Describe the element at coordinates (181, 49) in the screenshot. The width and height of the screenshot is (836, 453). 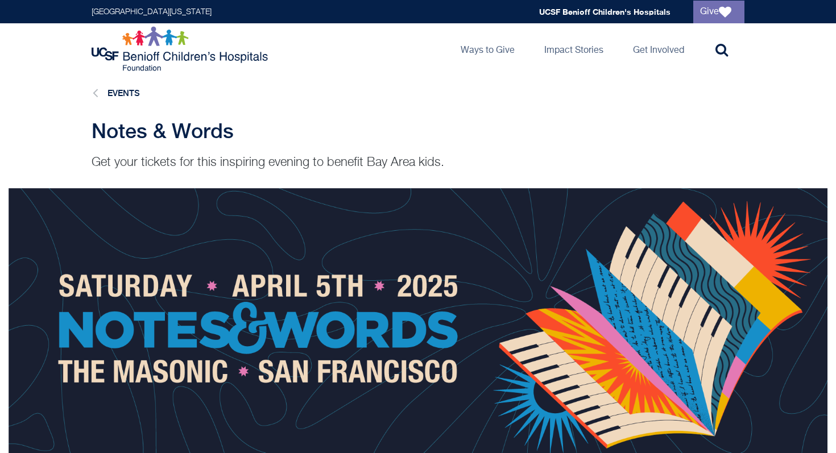
I see `img: Logo for UCSF Benioff Children's Hospitals Foundation` at that location.